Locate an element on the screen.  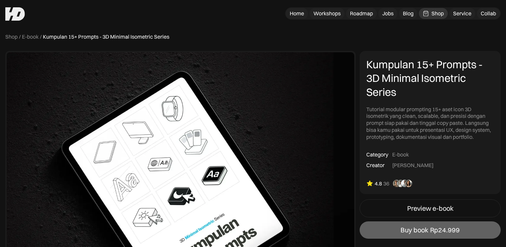
div: Creator is located at coordinates (375, 165).